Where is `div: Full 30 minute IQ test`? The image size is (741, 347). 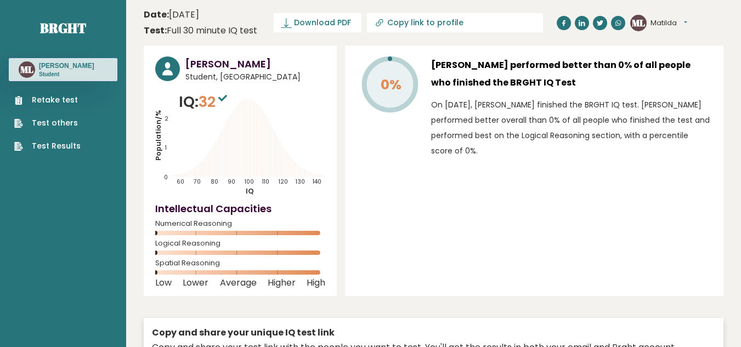 div: Full 30 minute IQ test is located at coordinates (200, 31).